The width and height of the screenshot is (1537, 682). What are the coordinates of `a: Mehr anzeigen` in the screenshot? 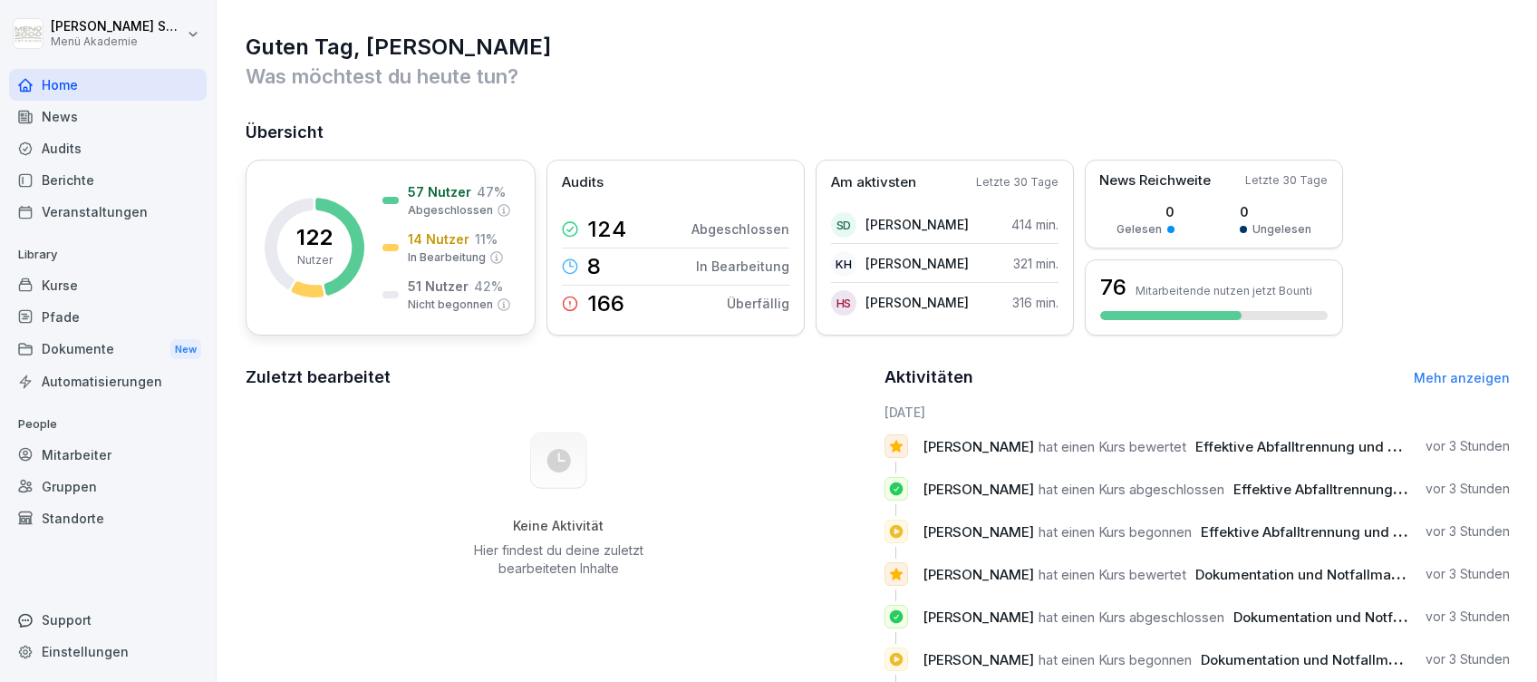 It's located at (1462, 377).